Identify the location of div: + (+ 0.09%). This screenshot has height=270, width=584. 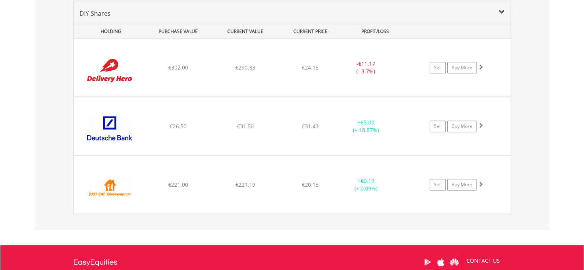
(366, 185).